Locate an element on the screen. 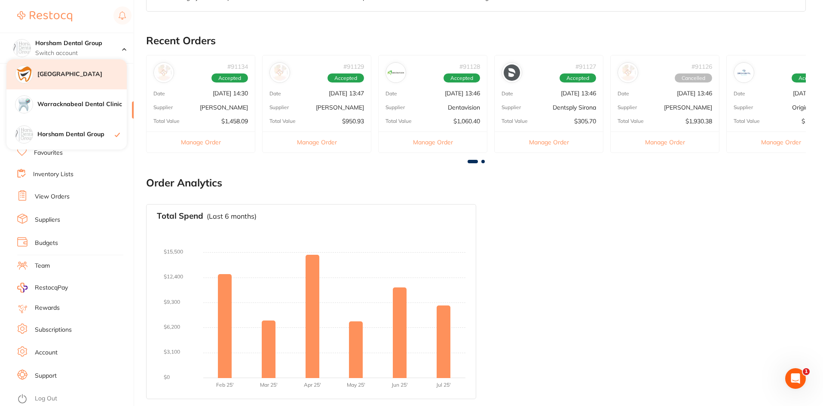 The height and width of the screenshot is (406, 823). h2: Order Analytics is located at coordinates (476, 183).